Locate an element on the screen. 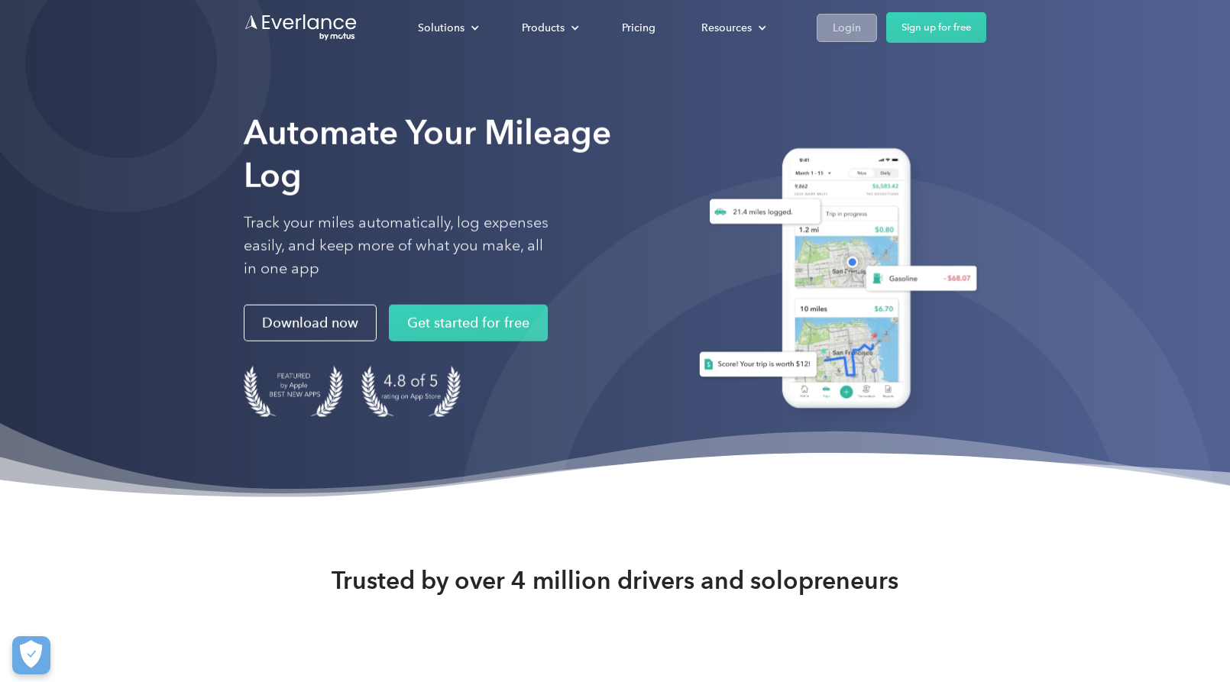 This screenshot has height=682, width=1230. img: 4.9 out of 5 stars on the app store is located at coordinates (411, 391).